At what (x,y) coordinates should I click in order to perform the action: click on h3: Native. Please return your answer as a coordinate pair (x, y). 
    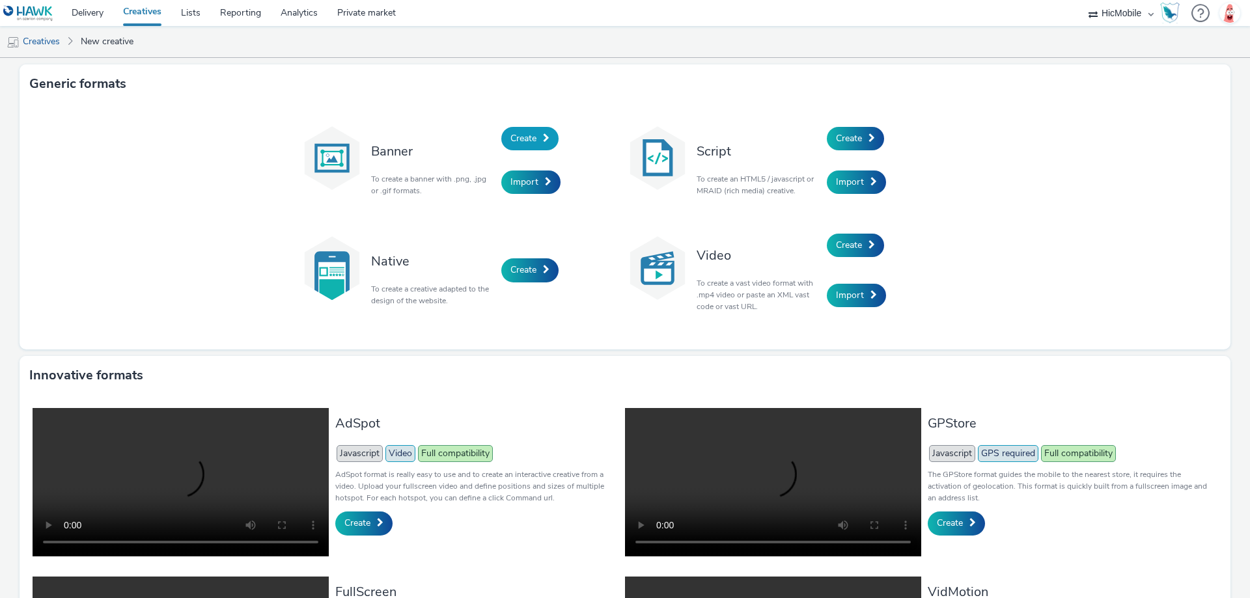
    Looking at the image, I should click on (433, 261).